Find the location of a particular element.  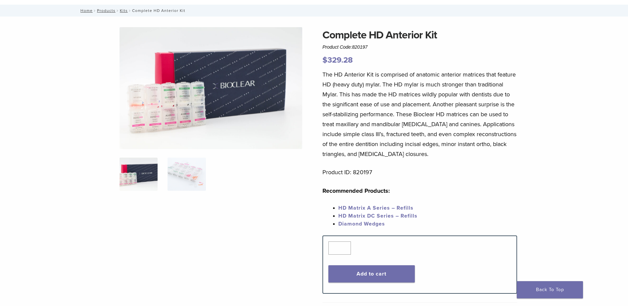

a: HD Matrix A Series – Refills is located at coordinates (376, 208).